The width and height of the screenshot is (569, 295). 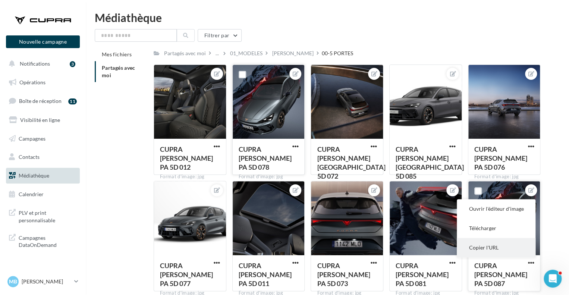 I want to click on span: Campagnes, so click(x=32, y=138).